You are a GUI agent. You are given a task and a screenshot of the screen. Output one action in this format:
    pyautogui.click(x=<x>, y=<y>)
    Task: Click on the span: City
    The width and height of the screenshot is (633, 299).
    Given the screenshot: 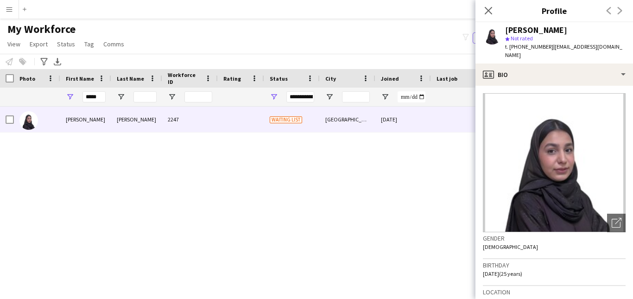 What is the action you would take?
    pyautogui.click(x=331, y=78)
    